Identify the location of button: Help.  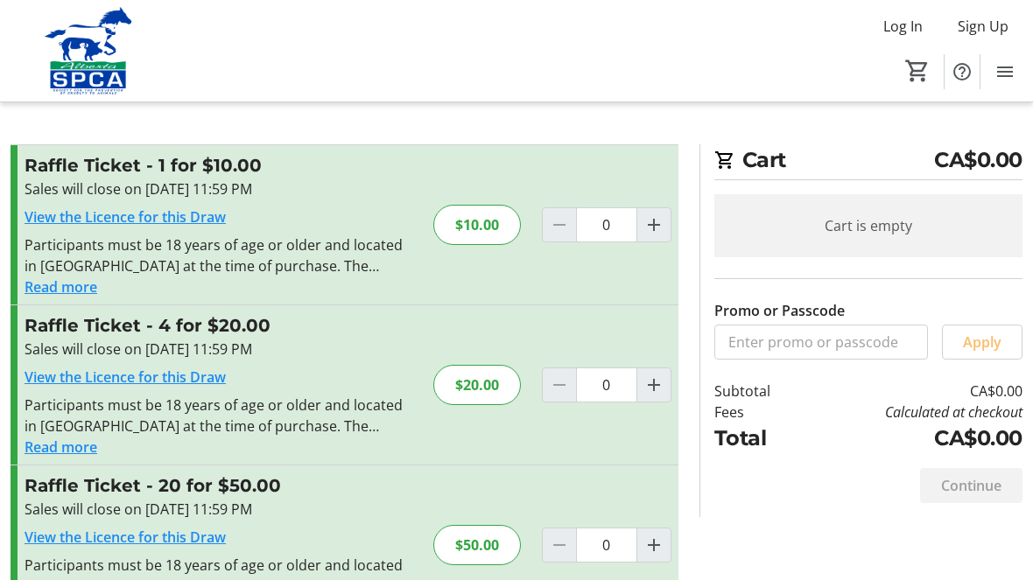
(962, 72).